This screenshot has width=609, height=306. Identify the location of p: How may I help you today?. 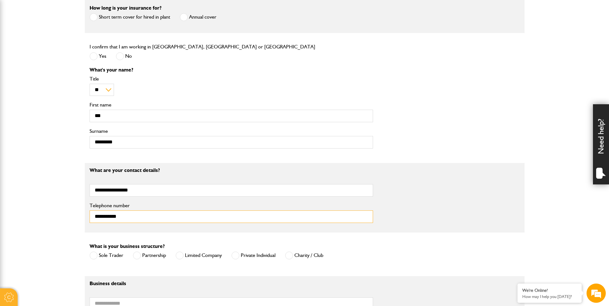
(549, 297).